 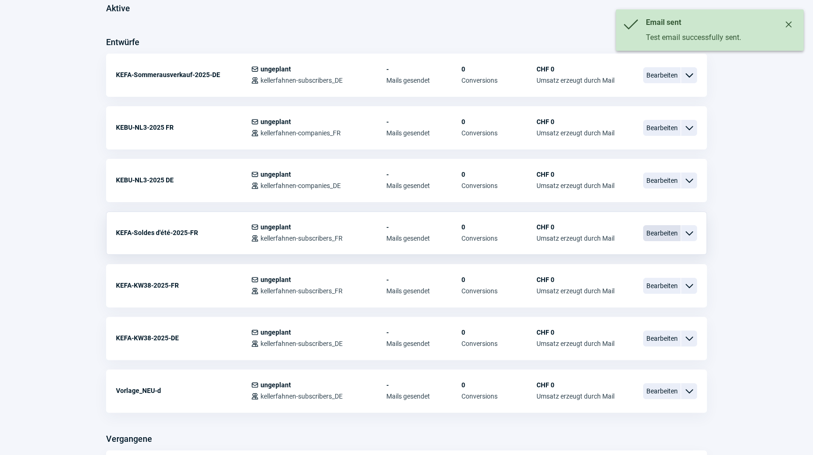 I want to click on div: Test email successfully sent., so click(x=714, y=38).